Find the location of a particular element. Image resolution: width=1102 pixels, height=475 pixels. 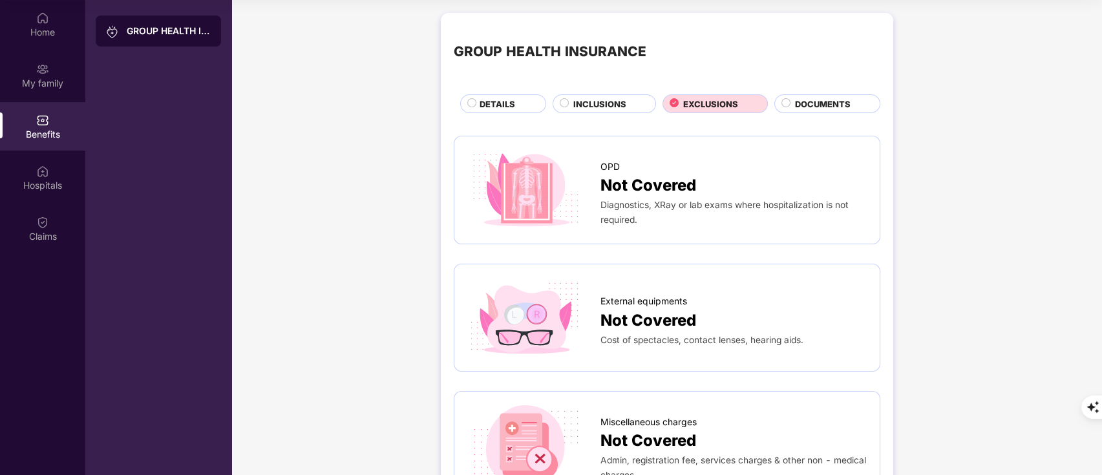

img: svg+xml;base64,PHN2ZyBpZD0iSG9tZSIgeG1sbnM9Imh0dHA6Ly93d3cudzMub3JnLzIwMDAvc3ZnIiB3aWR0aD0iMjAiIG... is located at coordinates (43, 18).